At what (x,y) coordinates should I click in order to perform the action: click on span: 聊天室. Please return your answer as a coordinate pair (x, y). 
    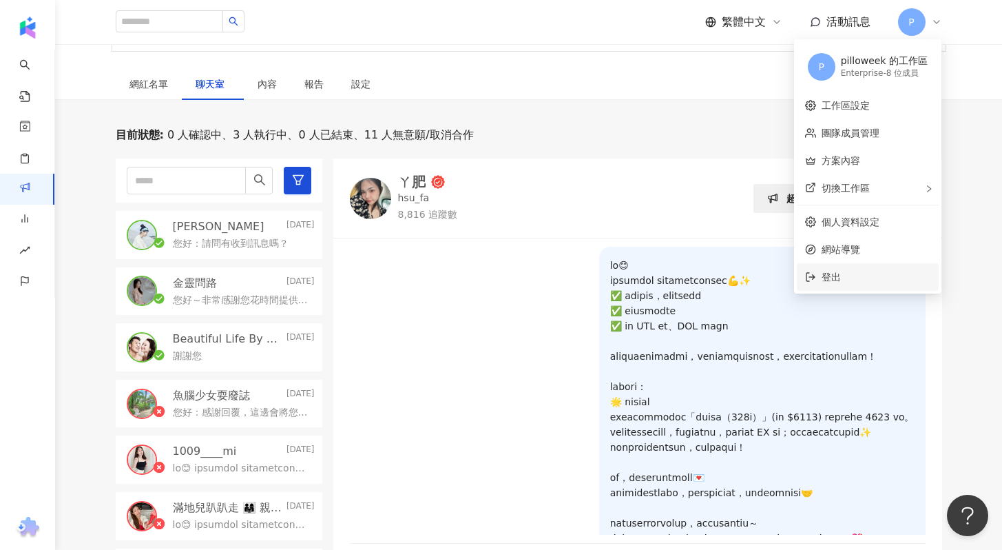
    Looking at the image, I should click on (213, 84).